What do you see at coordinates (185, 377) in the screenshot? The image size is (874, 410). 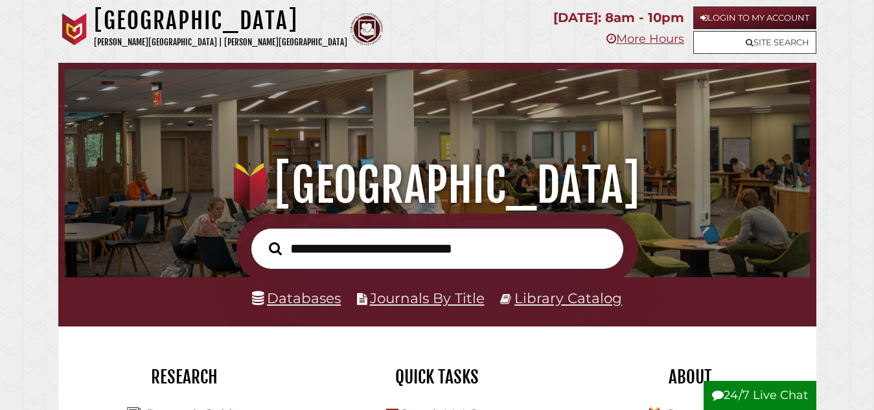 I see `h2: Research` at bounding box center [185, 377].